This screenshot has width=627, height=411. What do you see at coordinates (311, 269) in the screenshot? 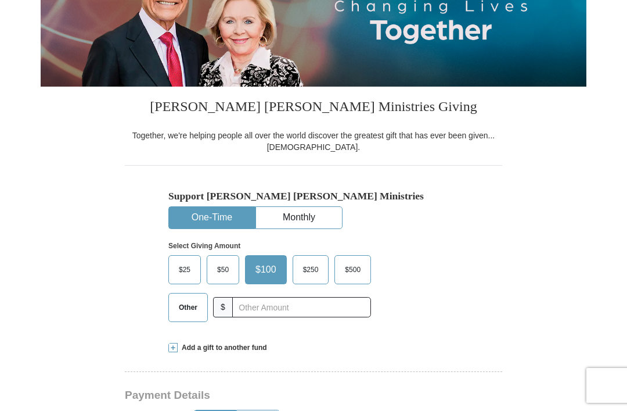
I see `span: $250` at bounding box center [311, 269].